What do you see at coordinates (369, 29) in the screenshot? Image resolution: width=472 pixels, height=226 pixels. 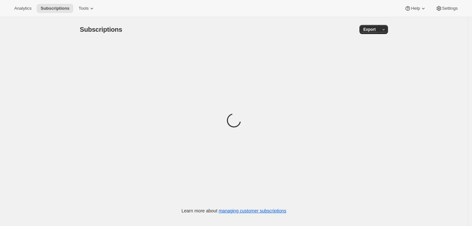 I see `span: Export` at bounding box center [369, 29].